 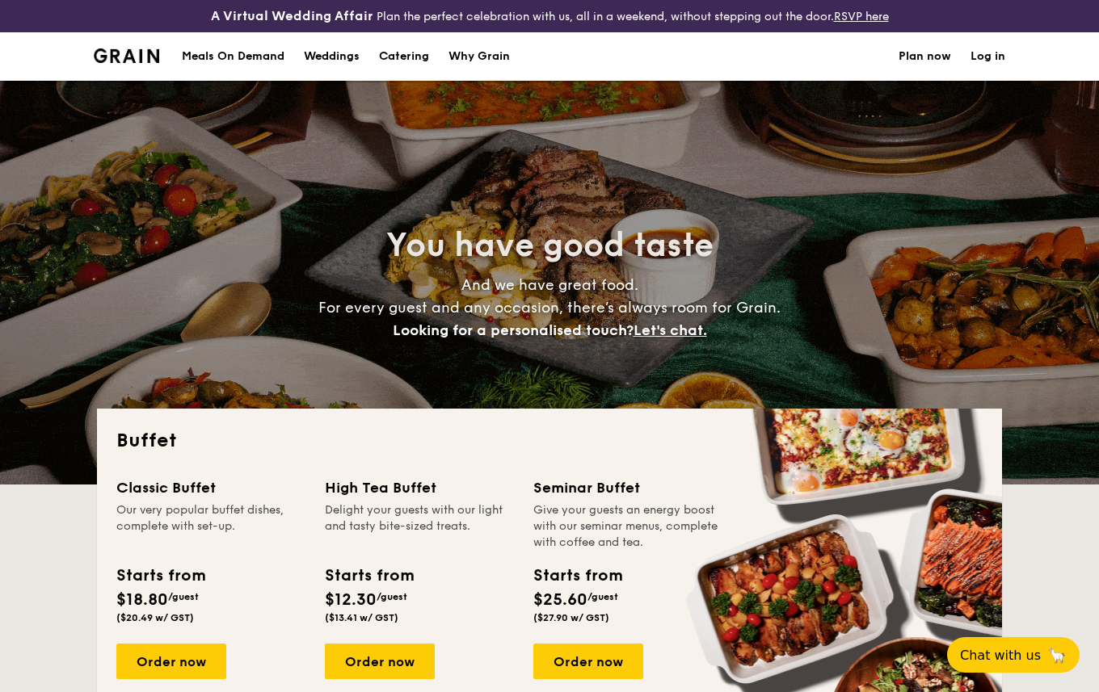 What do you see at coordinates (331, 57) in the screenshot?
I see `a: Weddings` at bounding box center [331, 57].